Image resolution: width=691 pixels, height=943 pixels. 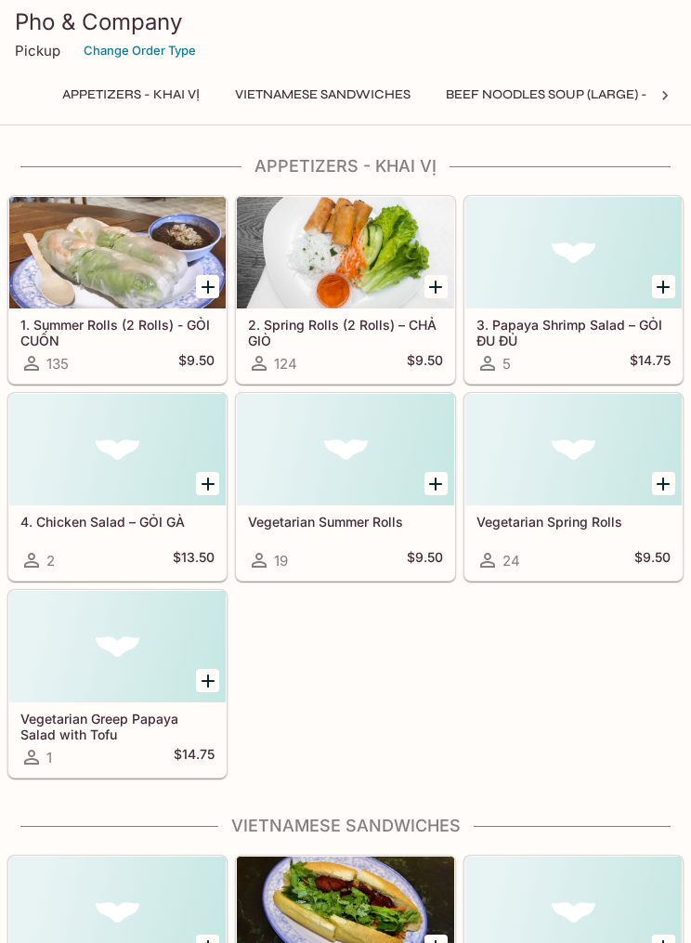 What do you see at coordinates (436, 483) in the screenshot?
I see `button: Add Vegetarian Summer Rolls` at bounding box center [436, 483].